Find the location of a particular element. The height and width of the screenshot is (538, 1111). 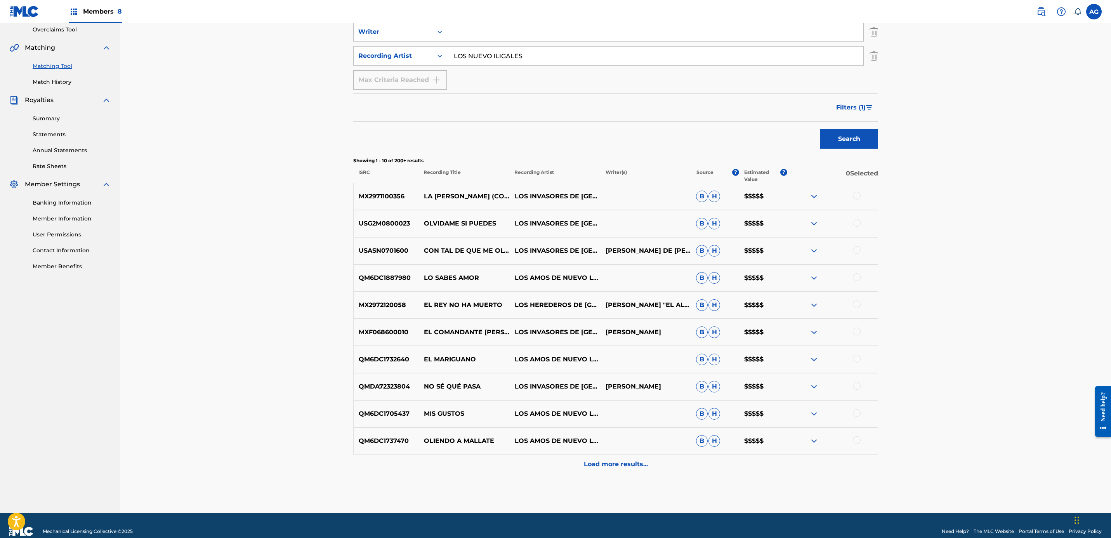

div: Chat Widget is located at coordinates (1092, 519).